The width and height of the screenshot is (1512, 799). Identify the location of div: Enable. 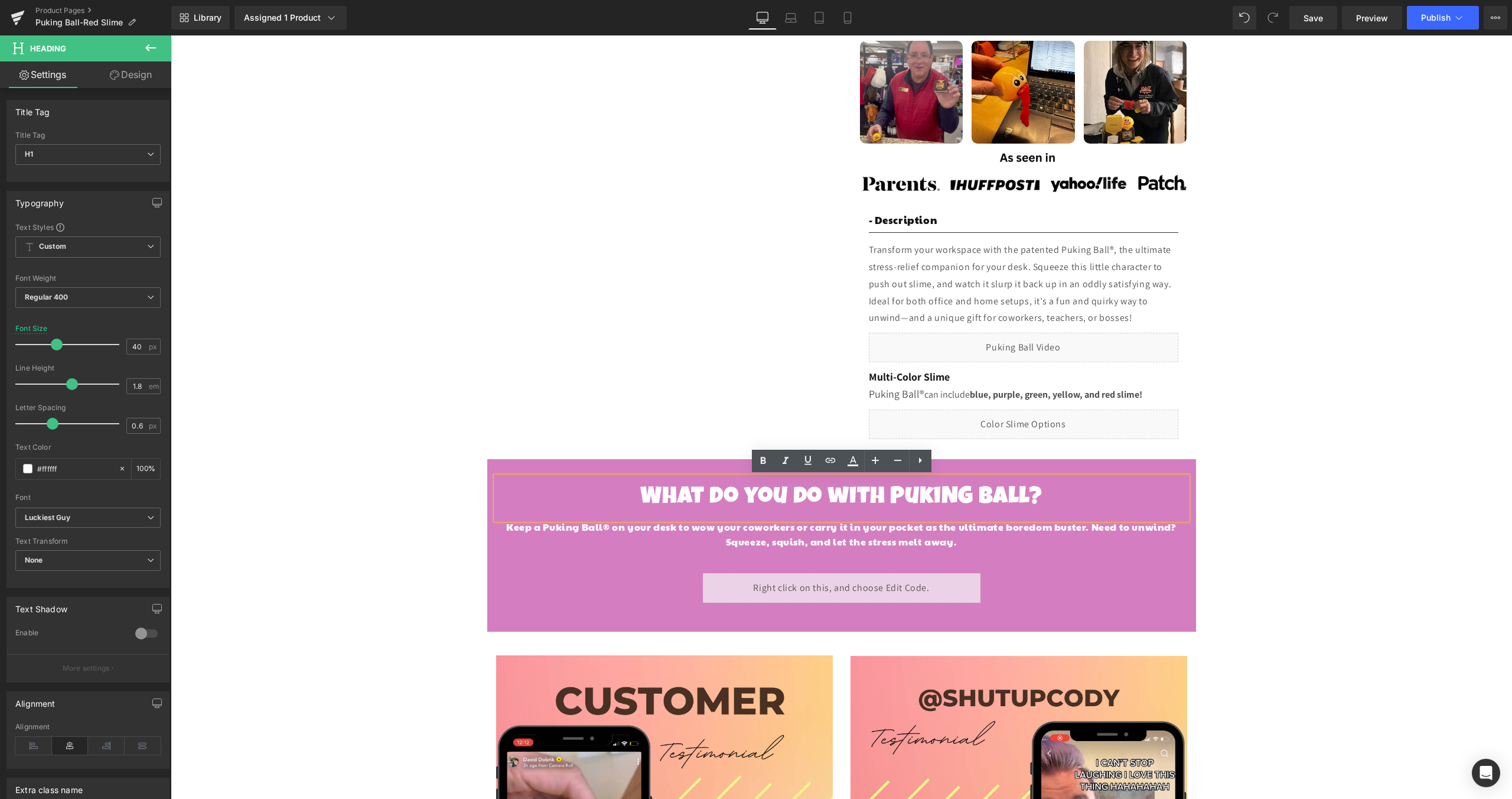
(69, 634).